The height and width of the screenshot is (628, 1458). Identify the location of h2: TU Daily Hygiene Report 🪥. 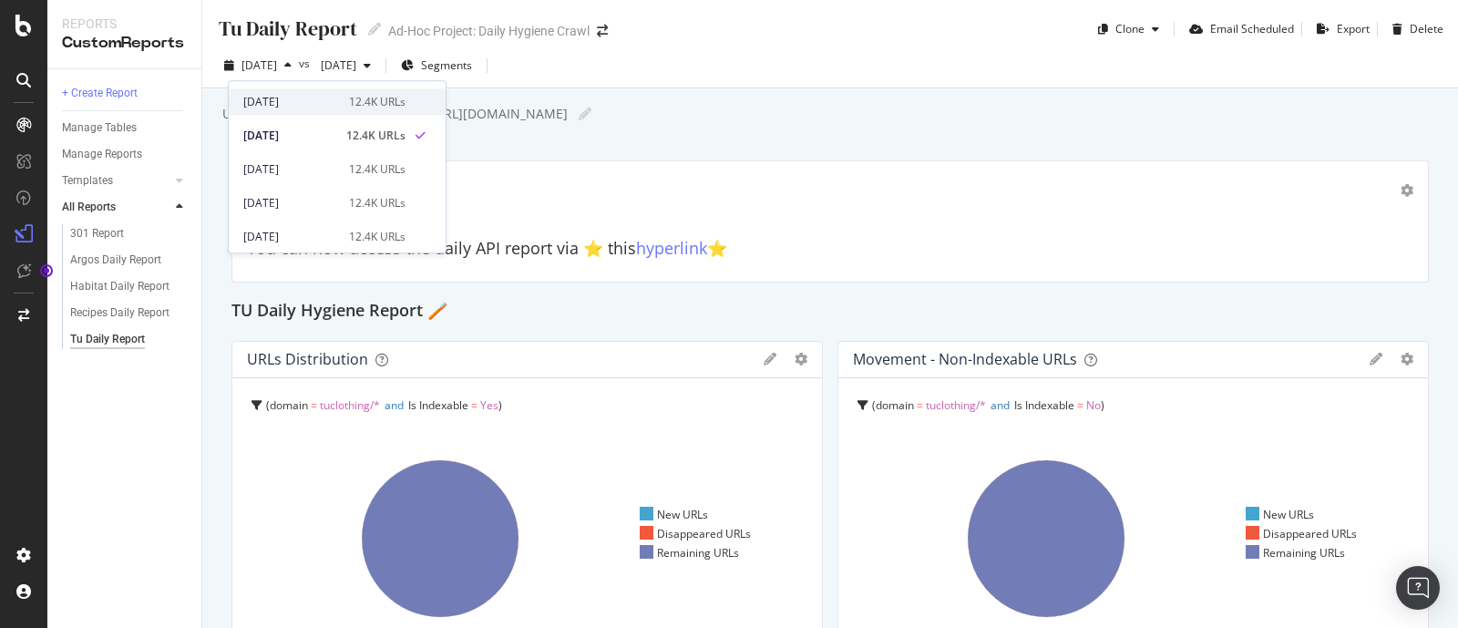
(339, 312).